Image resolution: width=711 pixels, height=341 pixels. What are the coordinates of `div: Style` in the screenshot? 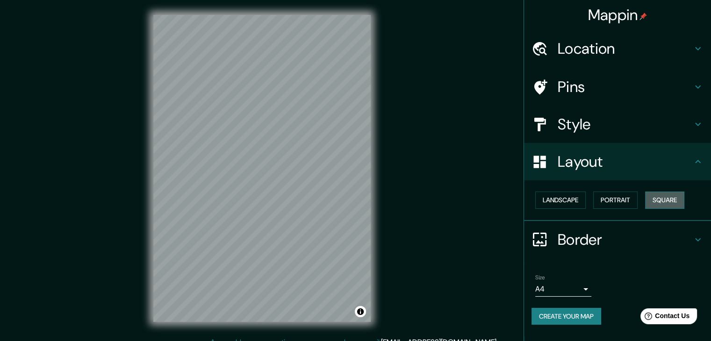 It's located at (617, 124).